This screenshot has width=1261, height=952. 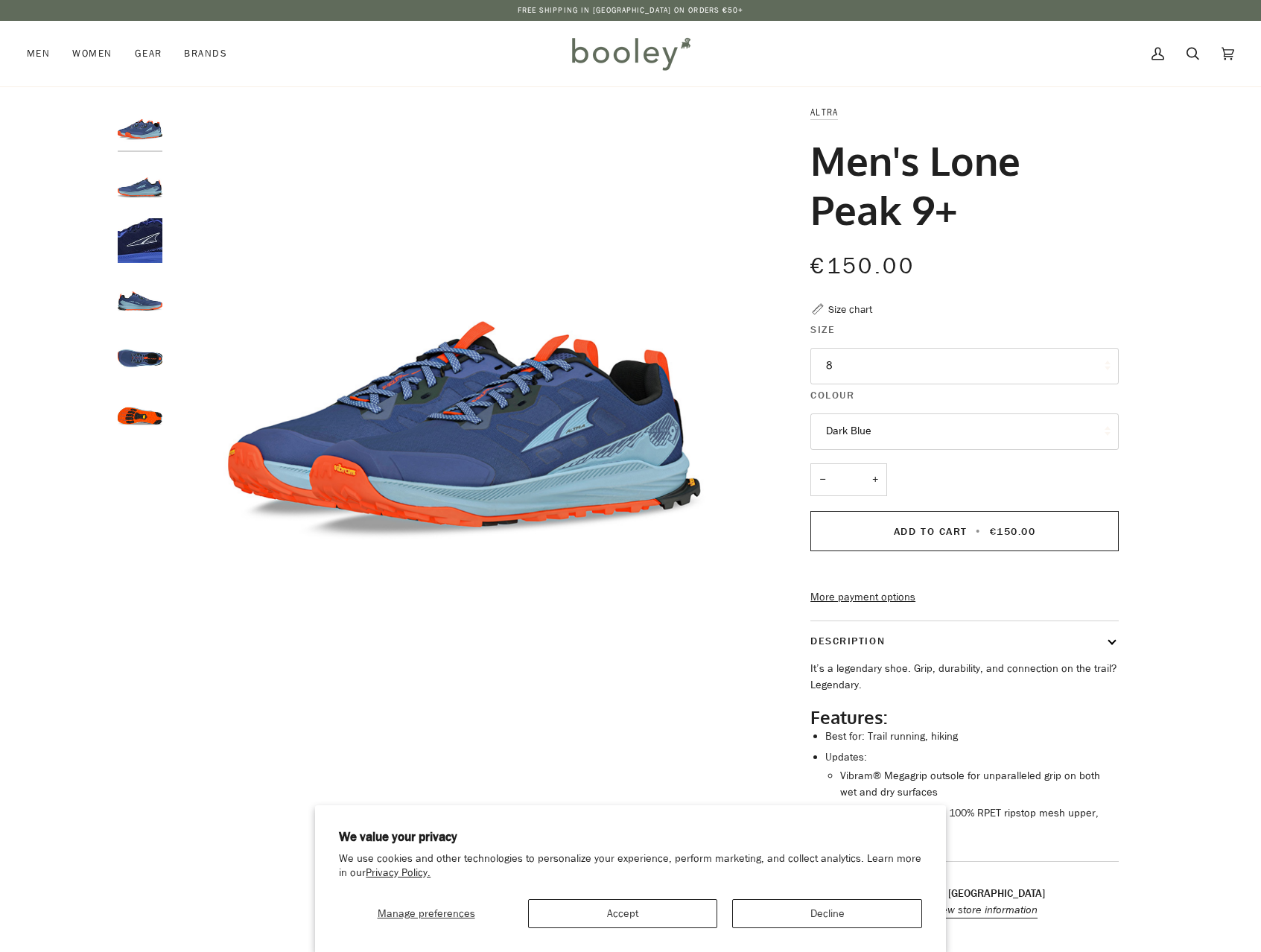 I want to click on div: Gear, so click(x=149, y=54).